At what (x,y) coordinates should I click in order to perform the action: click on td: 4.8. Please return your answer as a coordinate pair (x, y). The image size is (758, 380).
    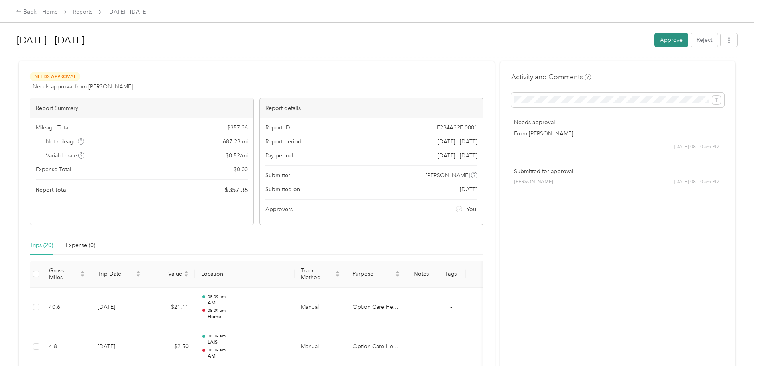
    Looking at the image, I should click on (67, 347).